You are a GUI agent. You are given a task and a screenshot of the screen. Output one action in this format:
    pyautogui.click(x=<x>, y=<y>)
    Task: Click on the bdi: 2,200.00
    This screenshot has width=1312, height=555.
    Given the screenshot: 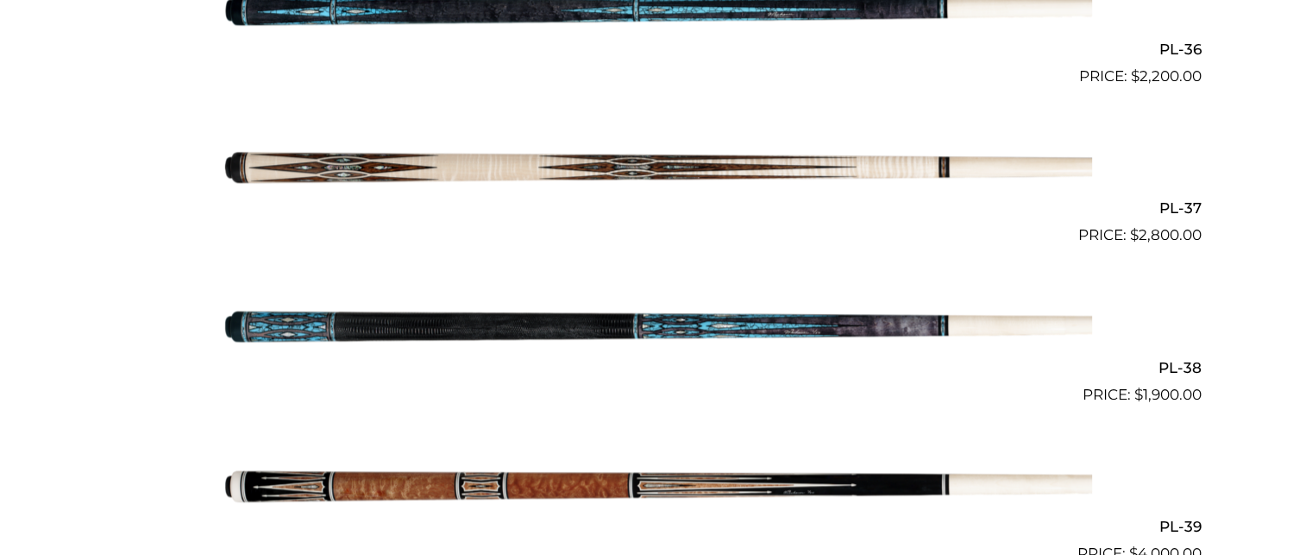 What is the action you would take?
    pyautogui.click(x=1166, y=76)
    